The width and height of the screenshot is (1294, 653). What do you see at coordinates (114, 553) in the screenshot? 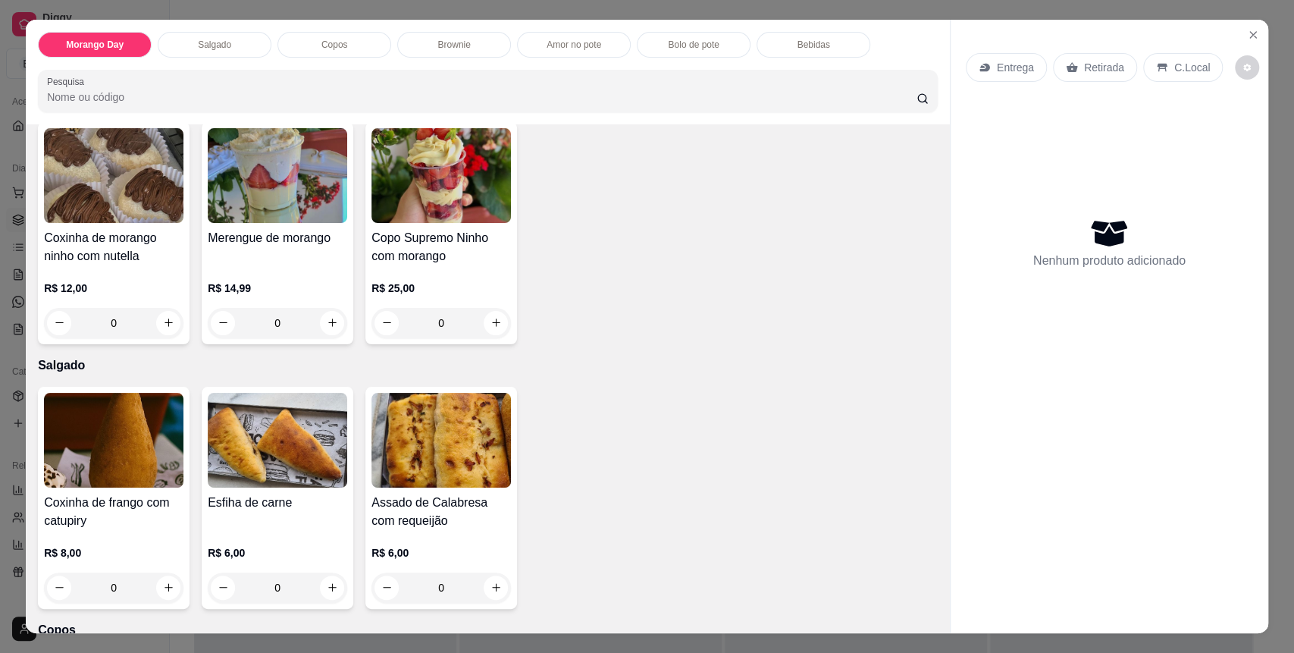
I see `p: R$ 8,00` at bounding box center [114, 553].